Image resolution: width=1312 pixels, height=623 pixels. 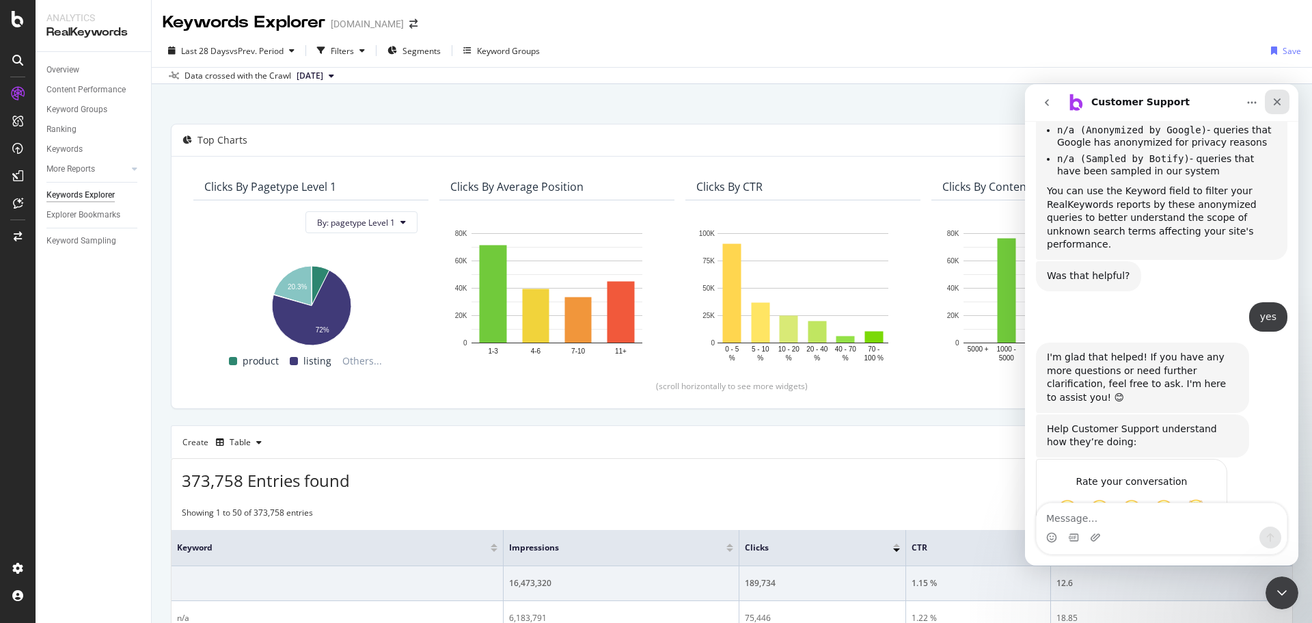 I want to click on span: Segments, so click(x=422, y=51).